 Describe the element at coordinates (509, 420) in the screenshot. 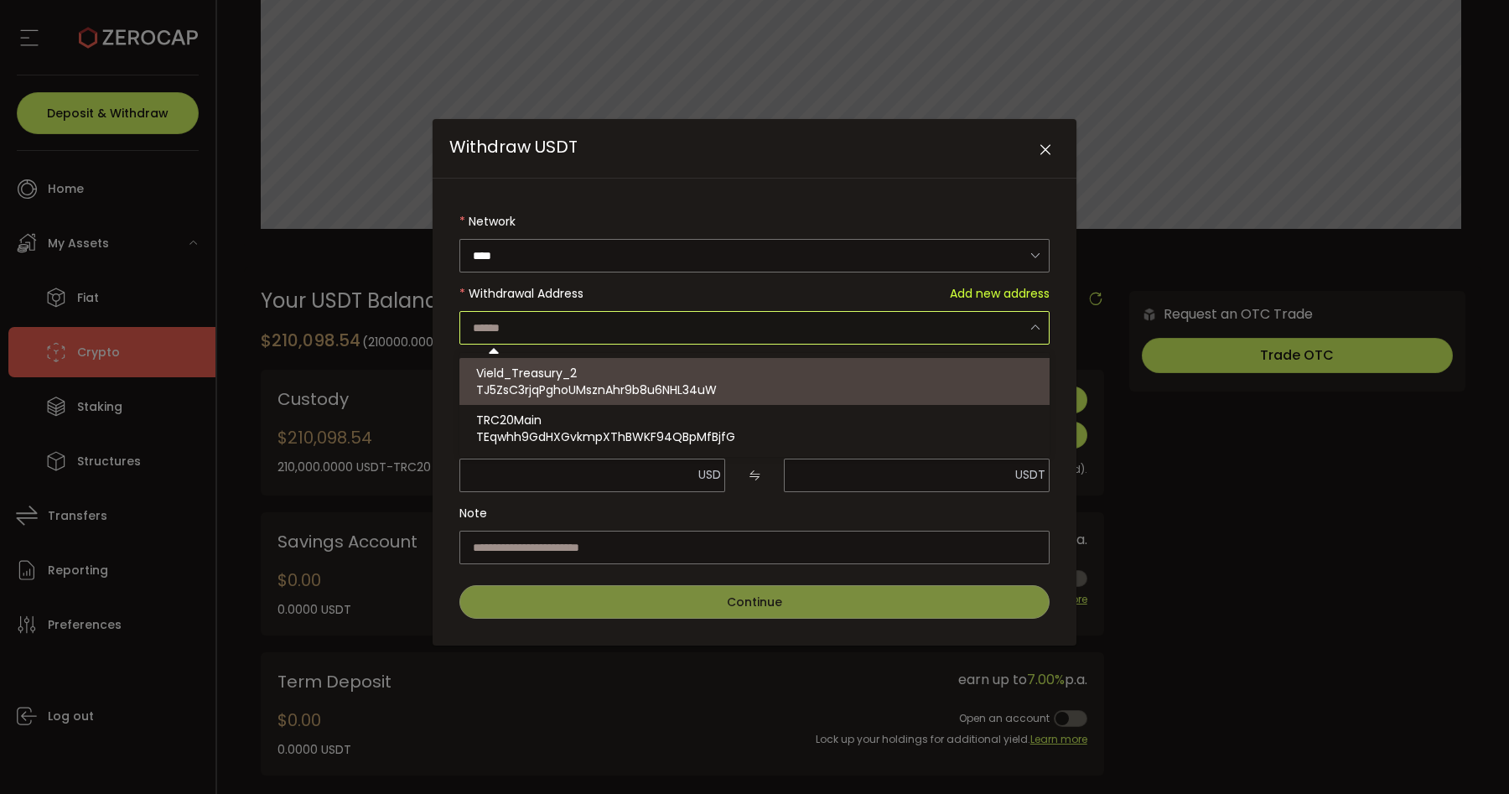

I see `span: TRC20Main` at that location.